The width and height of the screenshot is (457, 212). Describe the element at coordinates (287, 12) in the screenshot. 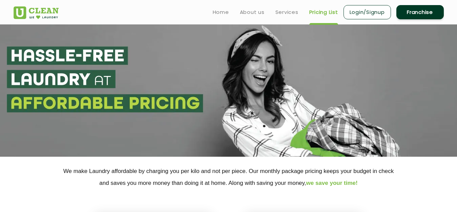

I see `a: Services` at that location.